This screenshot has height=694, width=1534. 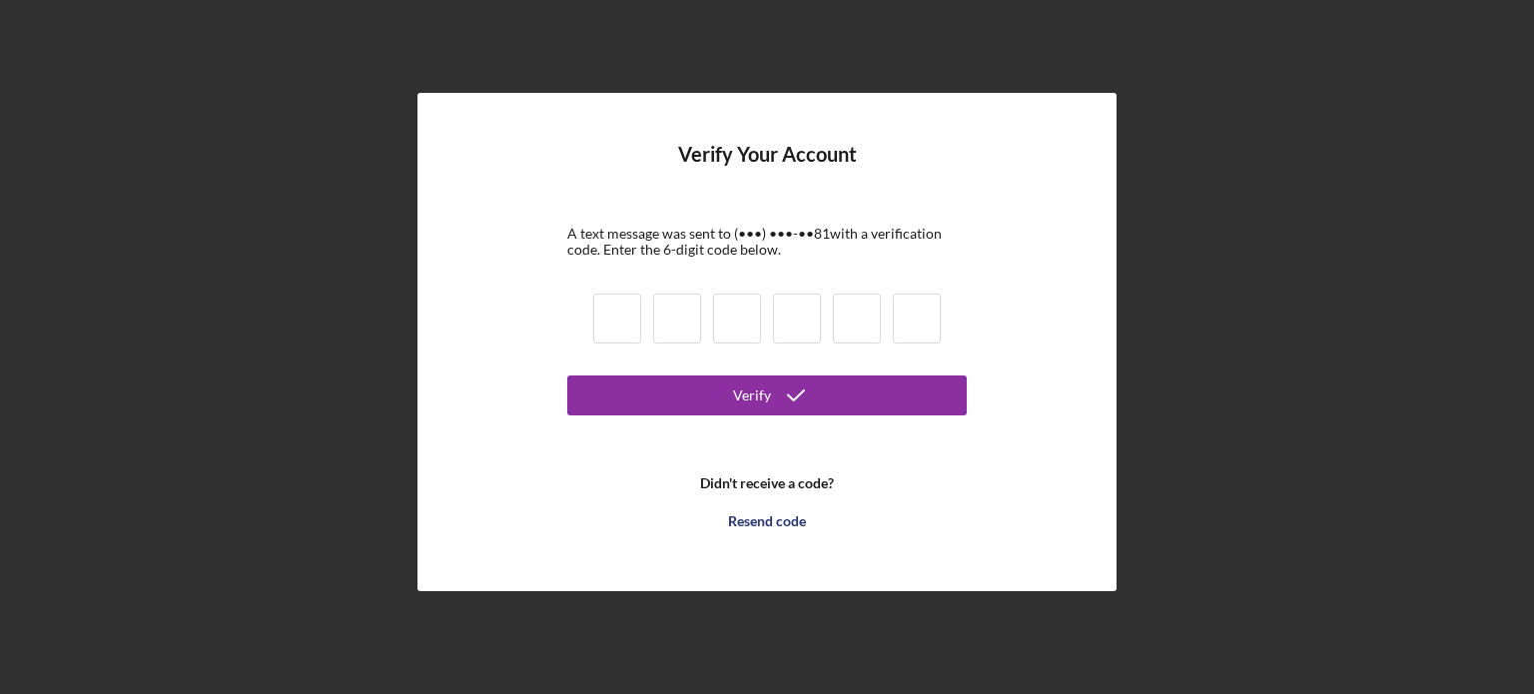 What do you see at coordinates (767, 395) in the screenshot?
I see `button: Verify` at bounding box center [767, 395].